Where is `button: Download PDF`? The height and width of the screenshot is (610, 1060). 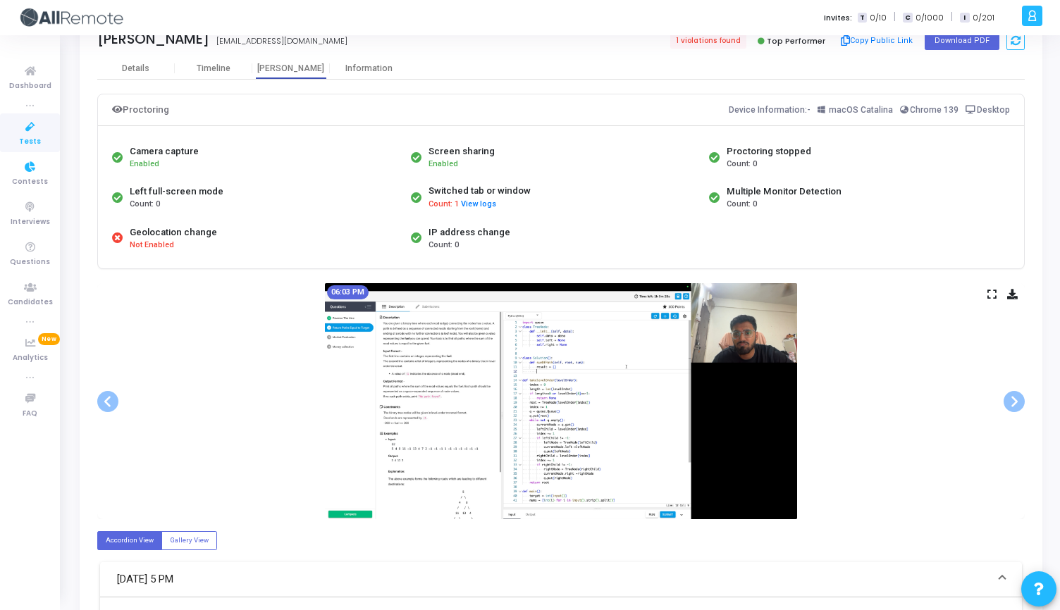
button: Download PDF is located at coordinates (962, 41).